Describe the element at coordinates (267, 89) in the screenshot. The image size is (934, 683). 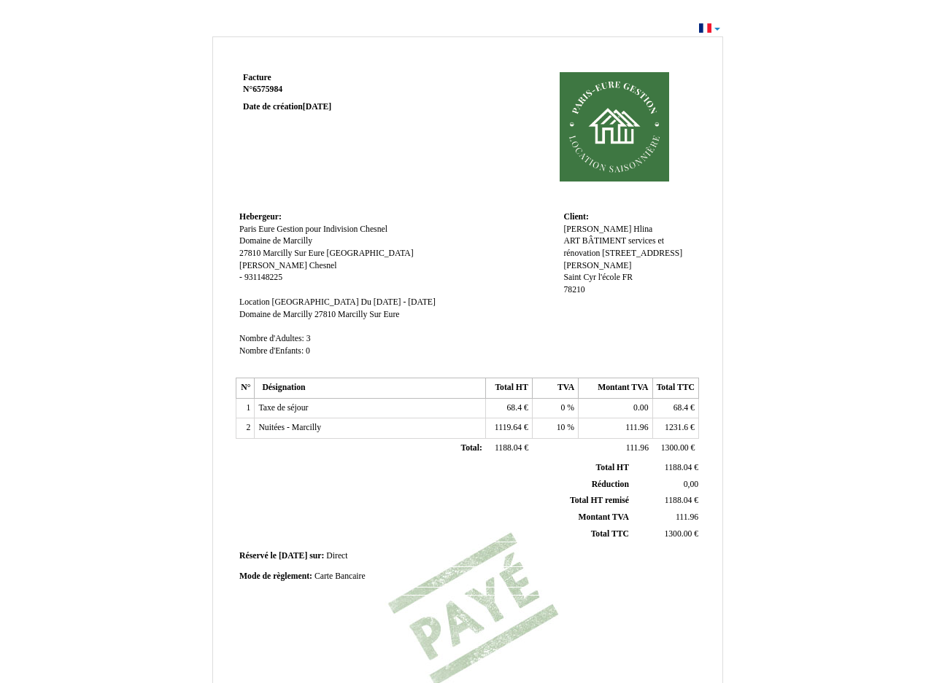
I see `span: 6575984` at that location.